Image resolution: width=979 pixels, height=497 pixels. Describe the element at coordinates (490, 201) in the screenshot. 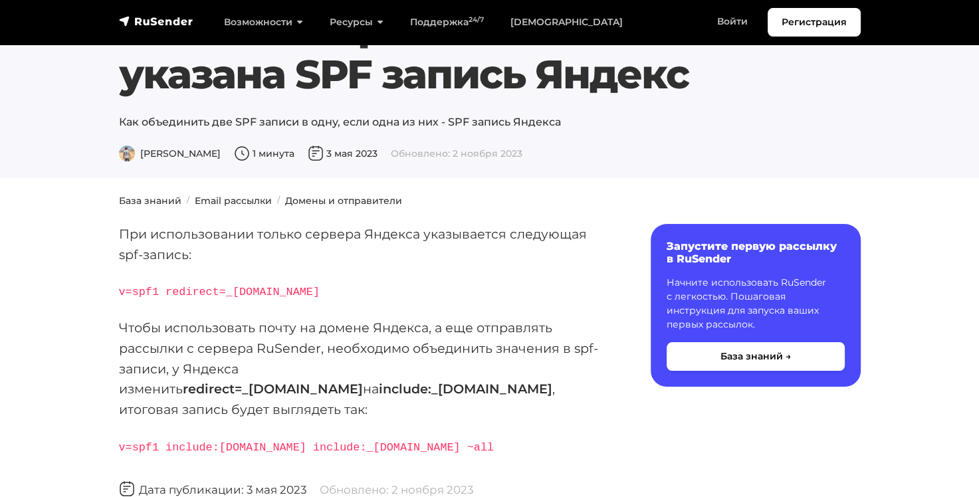

I see `nav: breadcrumb` at that location.